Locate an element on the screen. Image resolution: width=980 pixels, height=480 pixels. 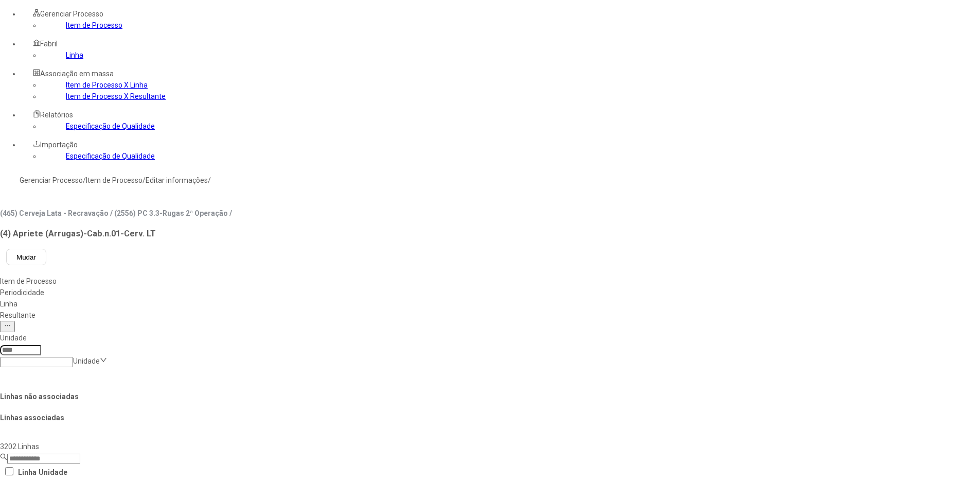
span: Relatórios is located at coordinates (57, 115).